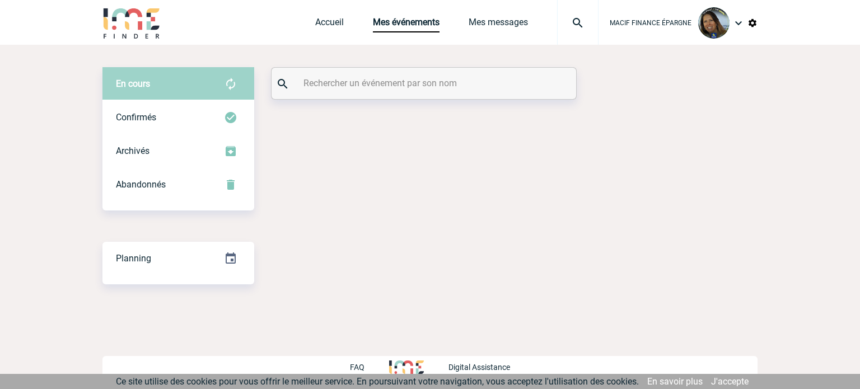  I want to click on a: Accueil, so click(329, 25).